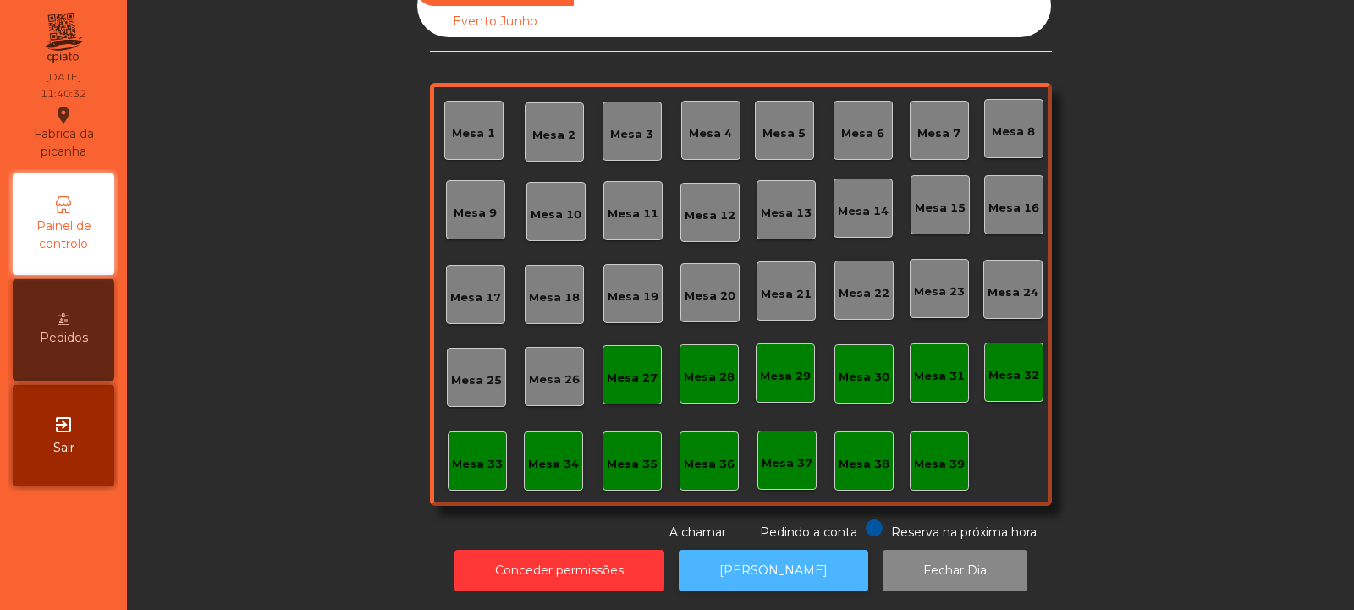  I want to click on span: Sair, so click(63, 448).